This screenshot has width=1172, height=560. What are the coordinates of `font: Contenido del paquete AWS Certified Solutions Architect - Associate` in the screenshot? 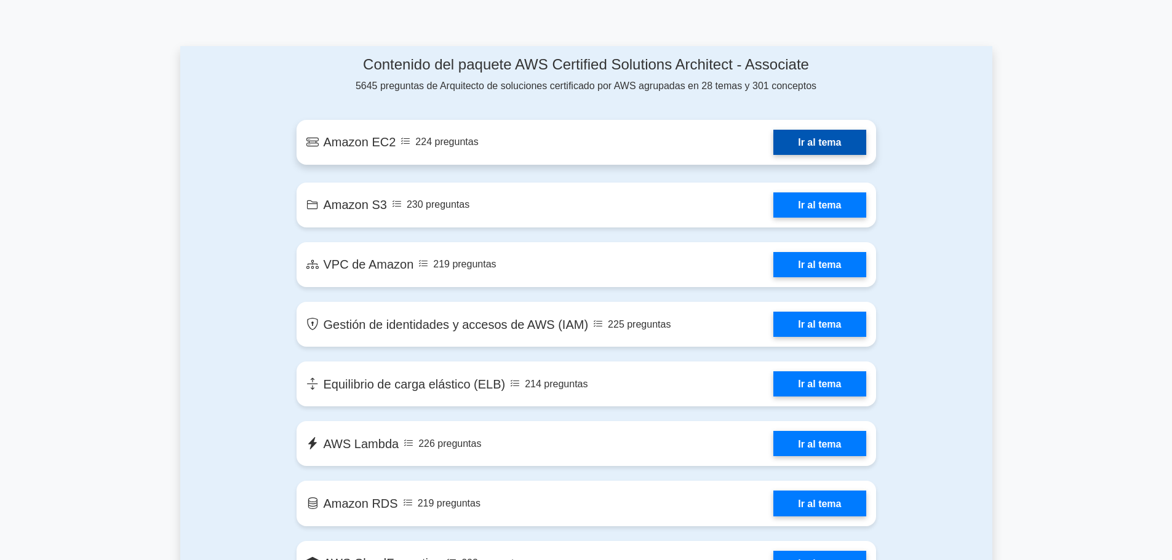 It's located at (586, 64).